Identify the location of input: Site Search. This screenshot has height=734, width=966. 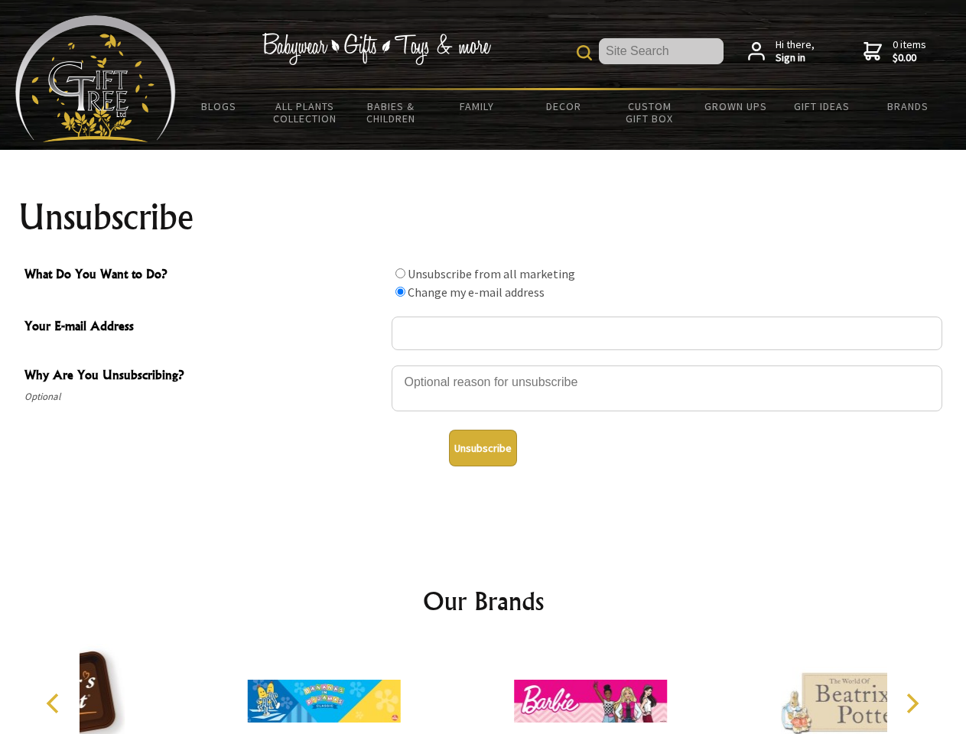
(661, 51).